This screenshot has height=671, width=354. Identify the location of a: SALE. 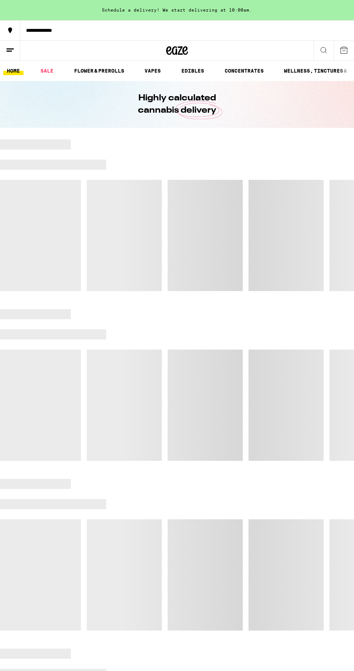
(47, 71).